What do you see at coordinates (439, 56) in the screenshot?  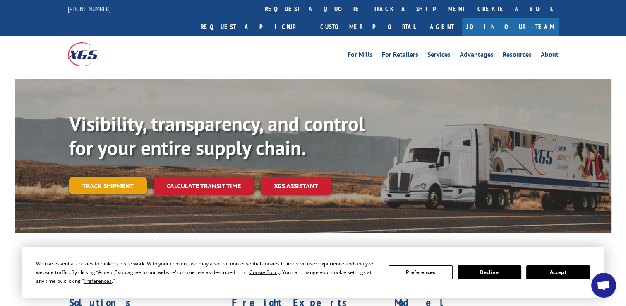 I see `a: Services` at bounding box center [439, 56].